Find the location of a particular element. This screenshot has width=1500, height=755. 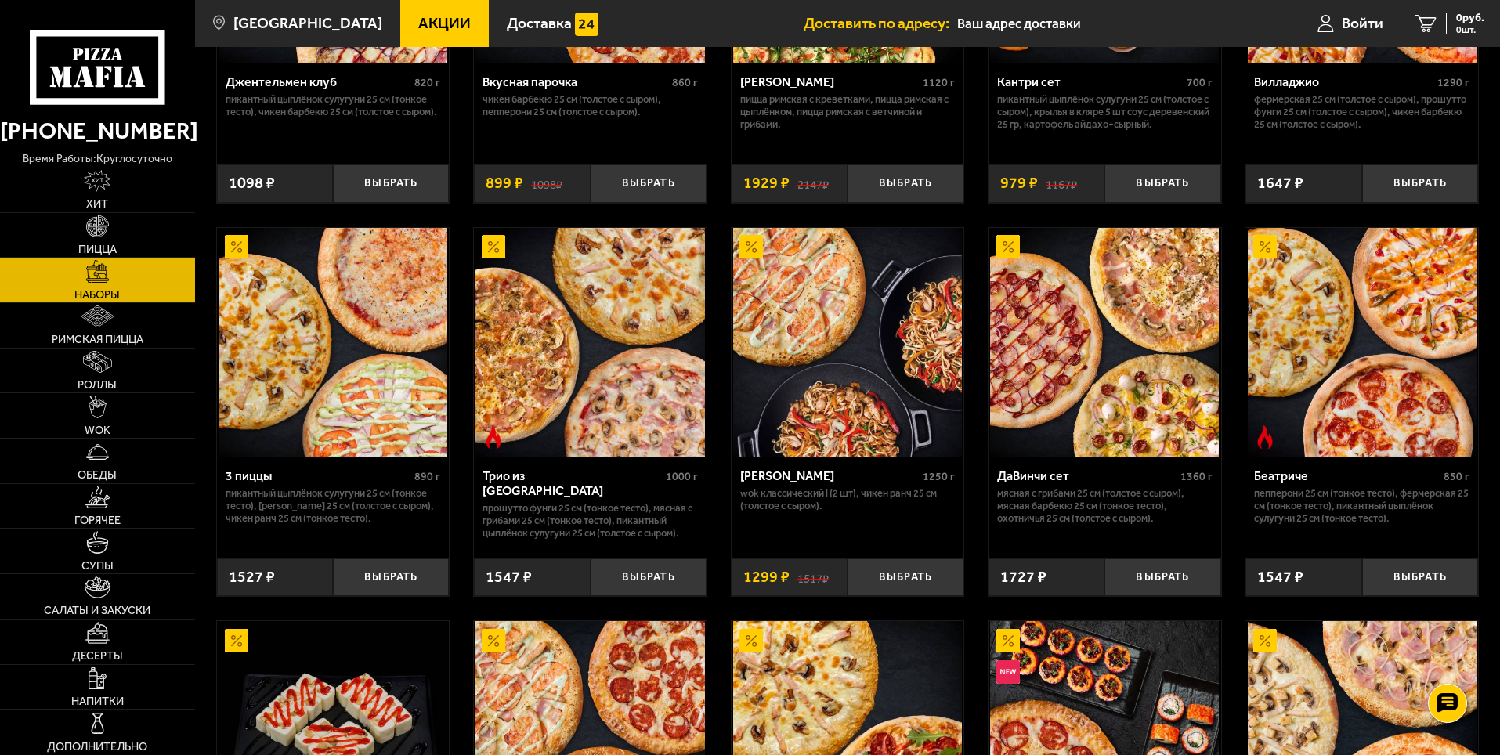

span: Обеды is located at coordinates (97, 475).